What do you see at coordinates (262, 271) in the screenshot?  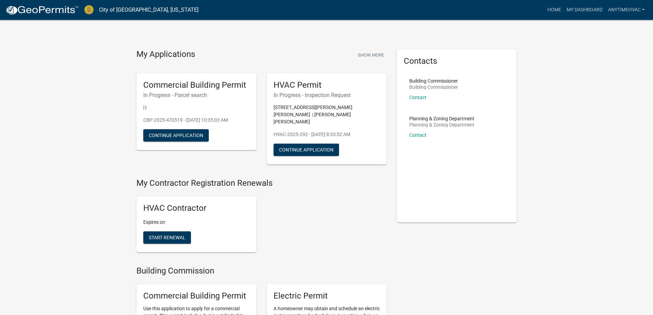 I see `h4: Building Commission` at bounding box center [262, 271].